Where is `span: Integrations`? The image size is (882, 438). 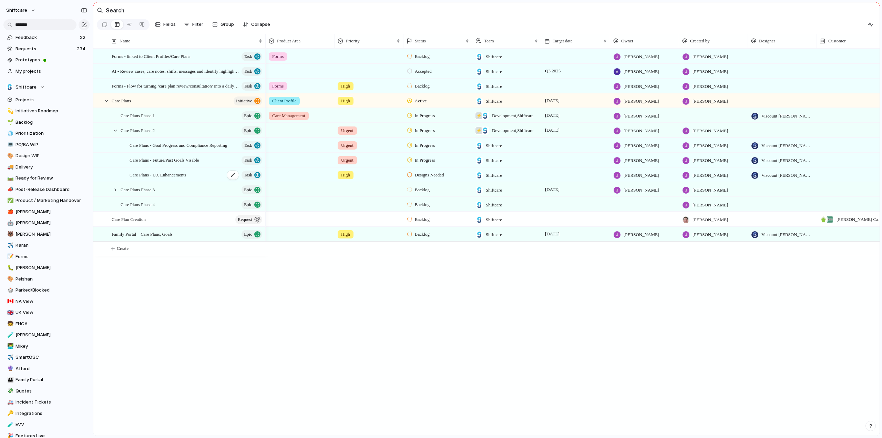
span: Integrations is located at coordinates (51, 413).